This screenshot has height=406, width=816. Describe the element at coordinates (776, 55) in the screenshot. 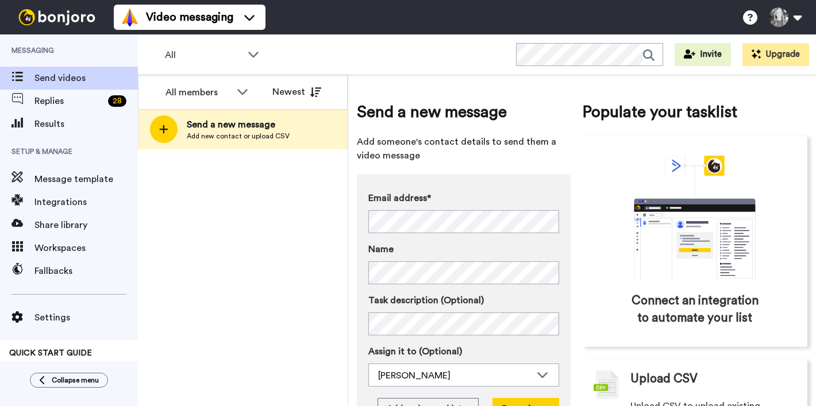

I see `button: Upgrade` at that location.